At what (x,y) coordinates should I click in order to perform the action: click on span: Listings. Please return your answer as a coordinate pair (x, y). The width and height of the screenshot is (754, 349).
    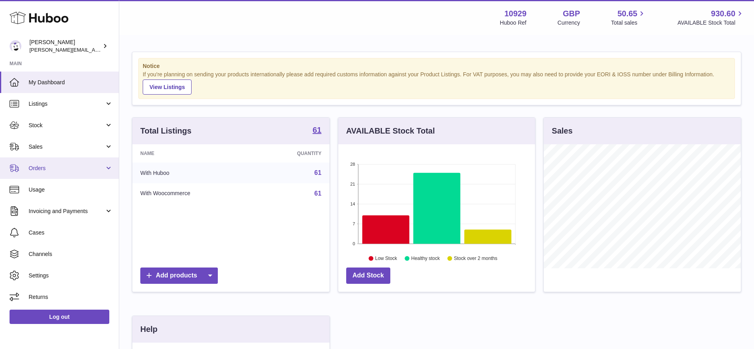
    Looking at the image, I should click on (66, 104).